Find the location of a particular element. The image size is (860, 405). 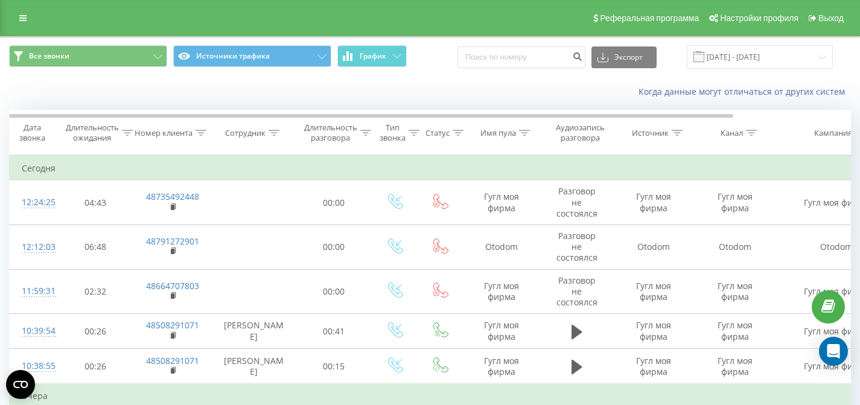

div: Тип звонка is located at coordinates (392, 133).